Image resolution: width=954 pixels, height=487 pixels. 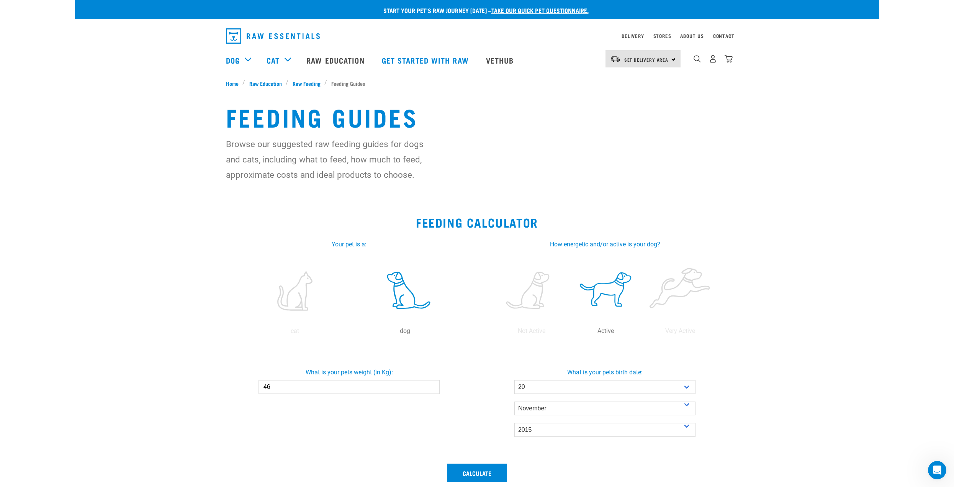 What do you see at coordinates (692, 36) in the screenshot?
I see `a: About Us` at bounding box center [692, 36].